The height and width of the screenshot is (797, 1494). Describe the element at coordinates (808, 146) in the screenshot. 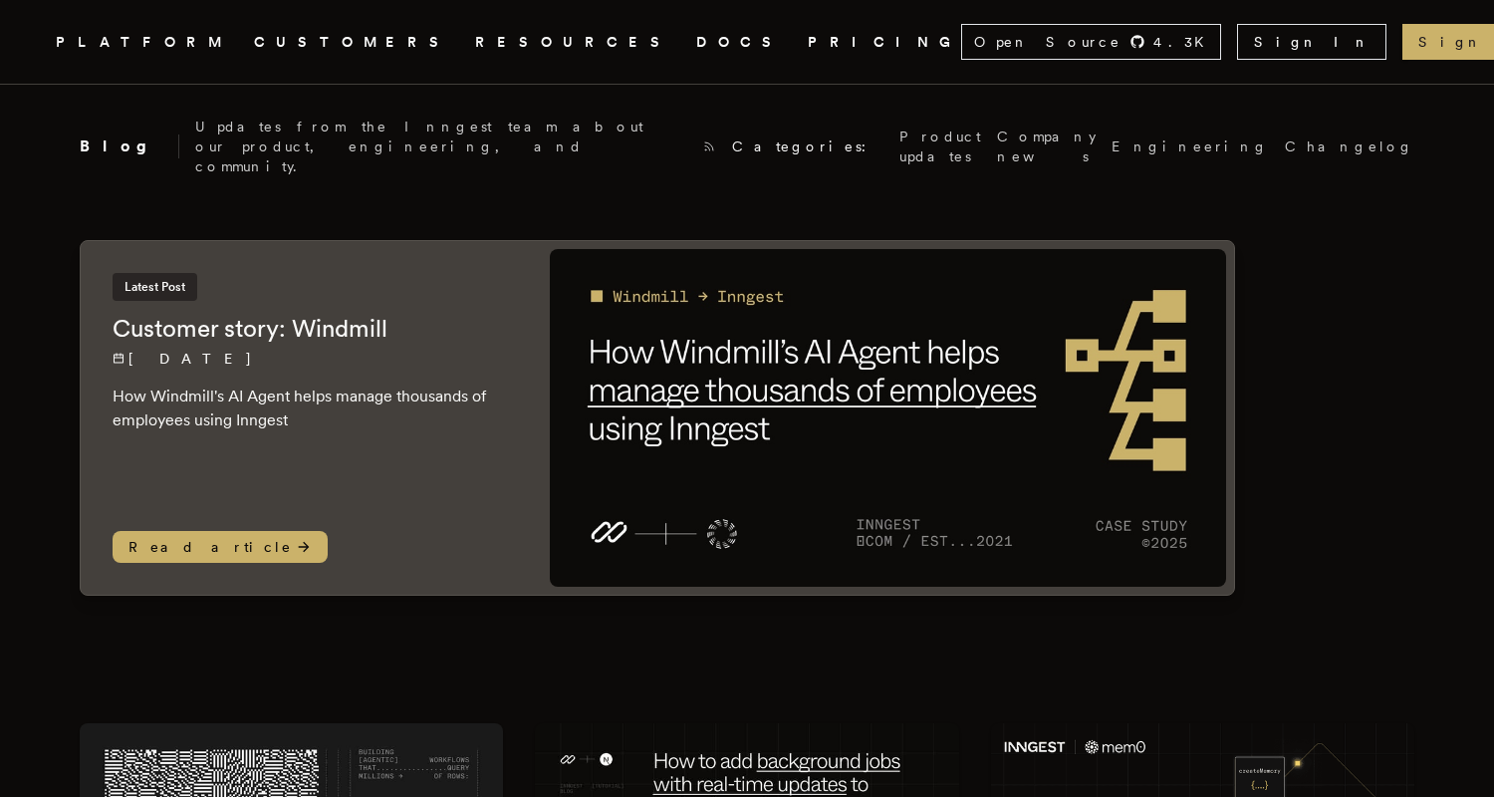

I see `span: Categories:` at that location.